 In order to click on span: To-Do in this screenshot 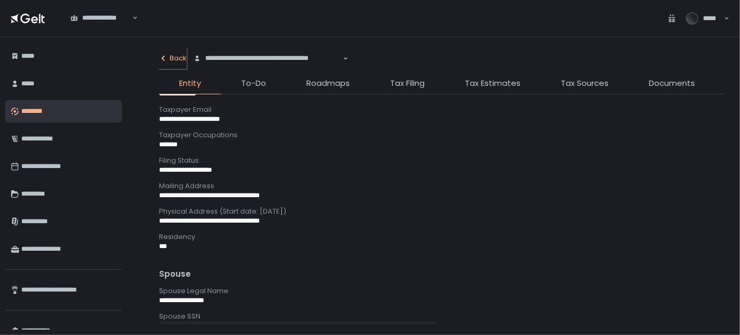, I will do `click(253, 83)`.